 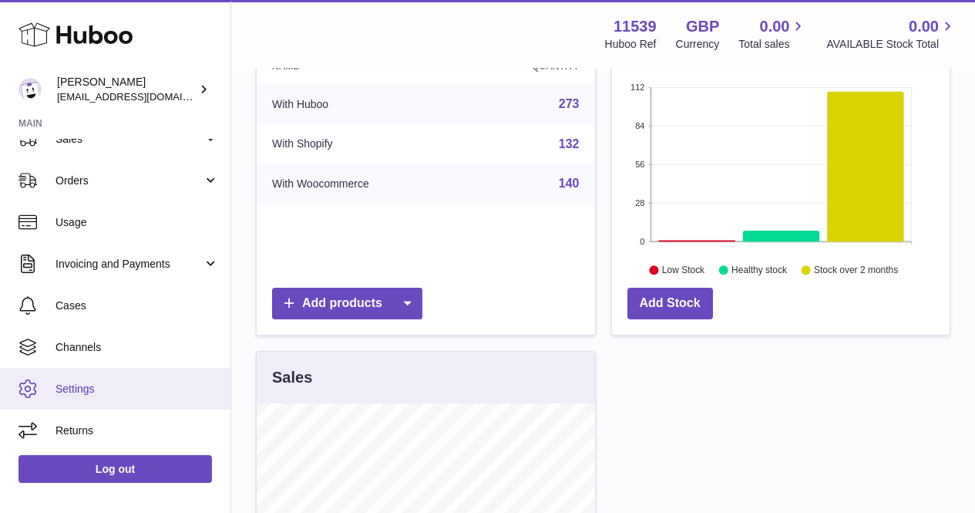 What do you see at coordinates (702, 26) in the screenshot?
I see `strong: GBP` at bounding box center [702, 26].